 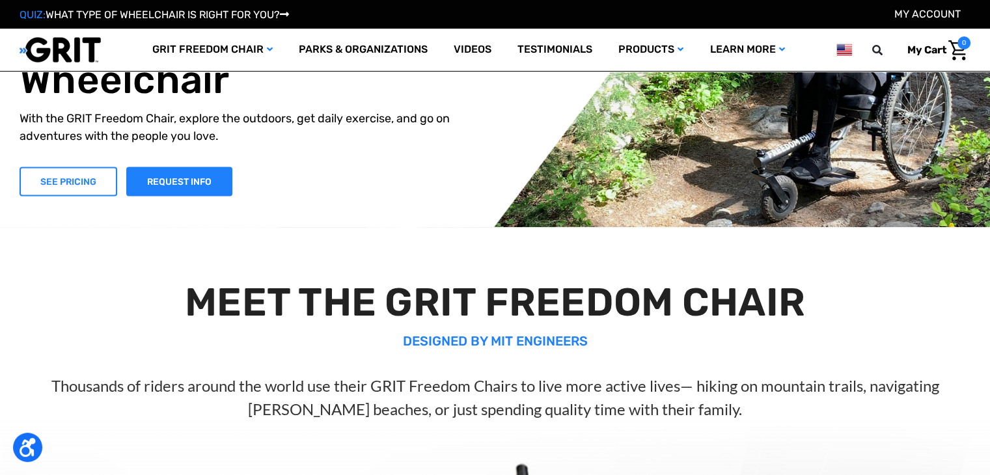 I want to click on span: My Cart, so click(x=927, y=49).